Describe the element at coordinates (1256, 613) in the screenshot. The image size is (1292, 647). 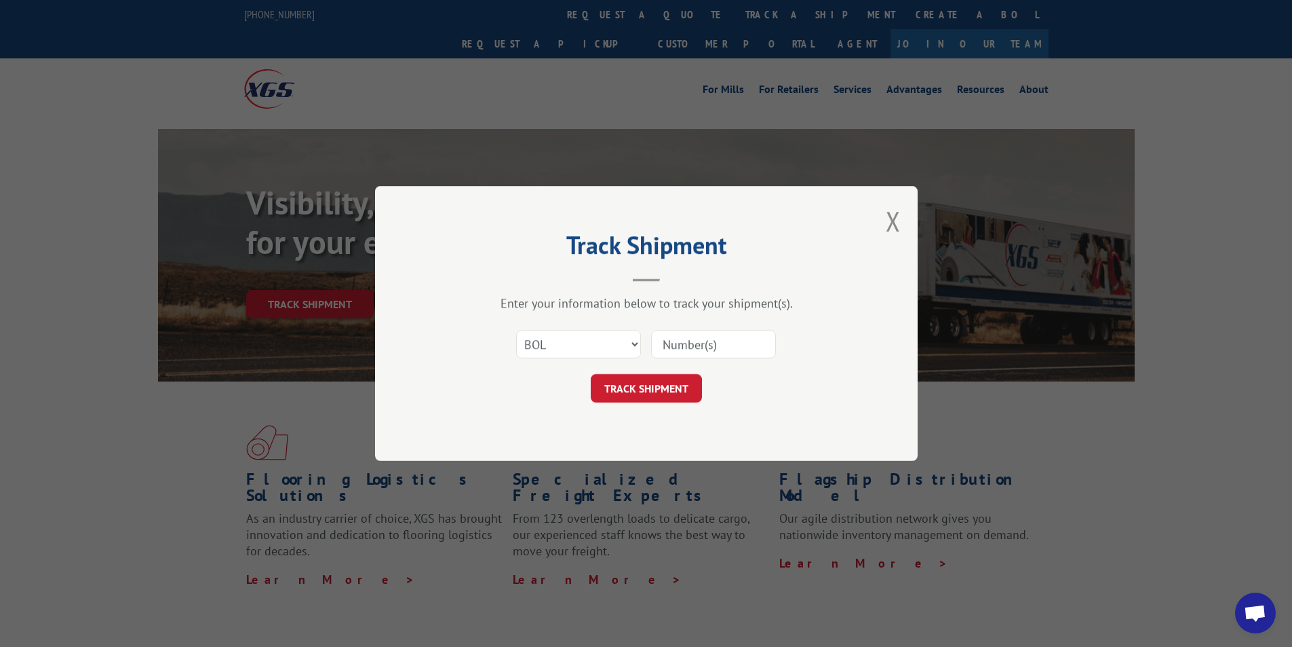
I see `div: Open chat` at that location.